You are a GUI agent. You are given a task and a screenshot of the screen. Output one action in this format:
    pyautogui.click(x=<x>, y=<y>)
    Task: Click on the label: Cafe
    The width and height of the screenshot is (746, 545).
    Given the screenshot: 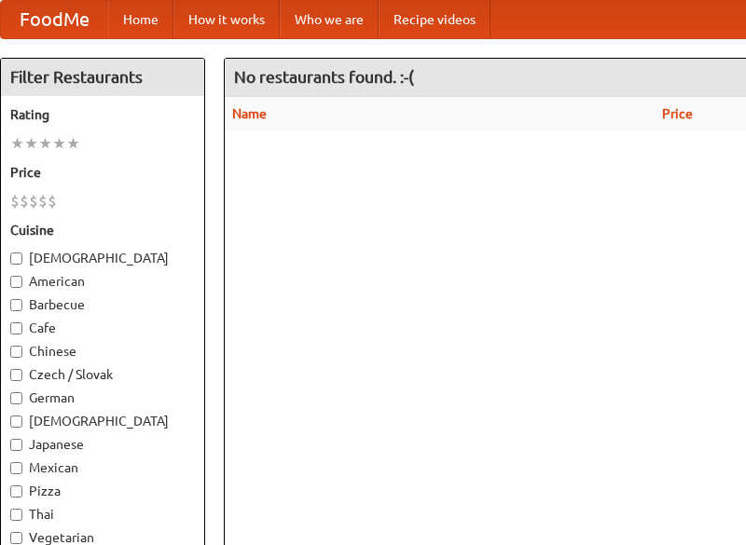 What is the action you would take?
    pyautogui.click(x=103, y=328)
    